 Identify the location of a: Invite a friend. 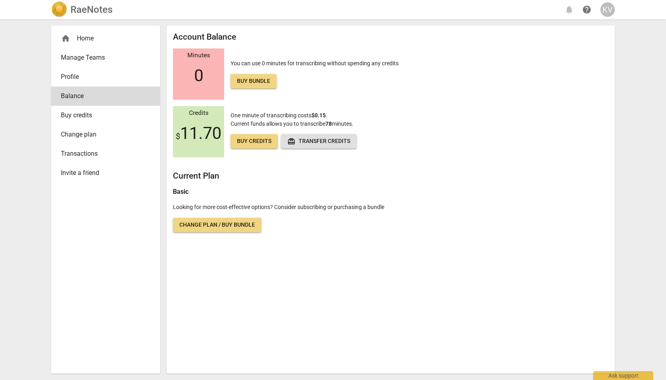
(106, 173).